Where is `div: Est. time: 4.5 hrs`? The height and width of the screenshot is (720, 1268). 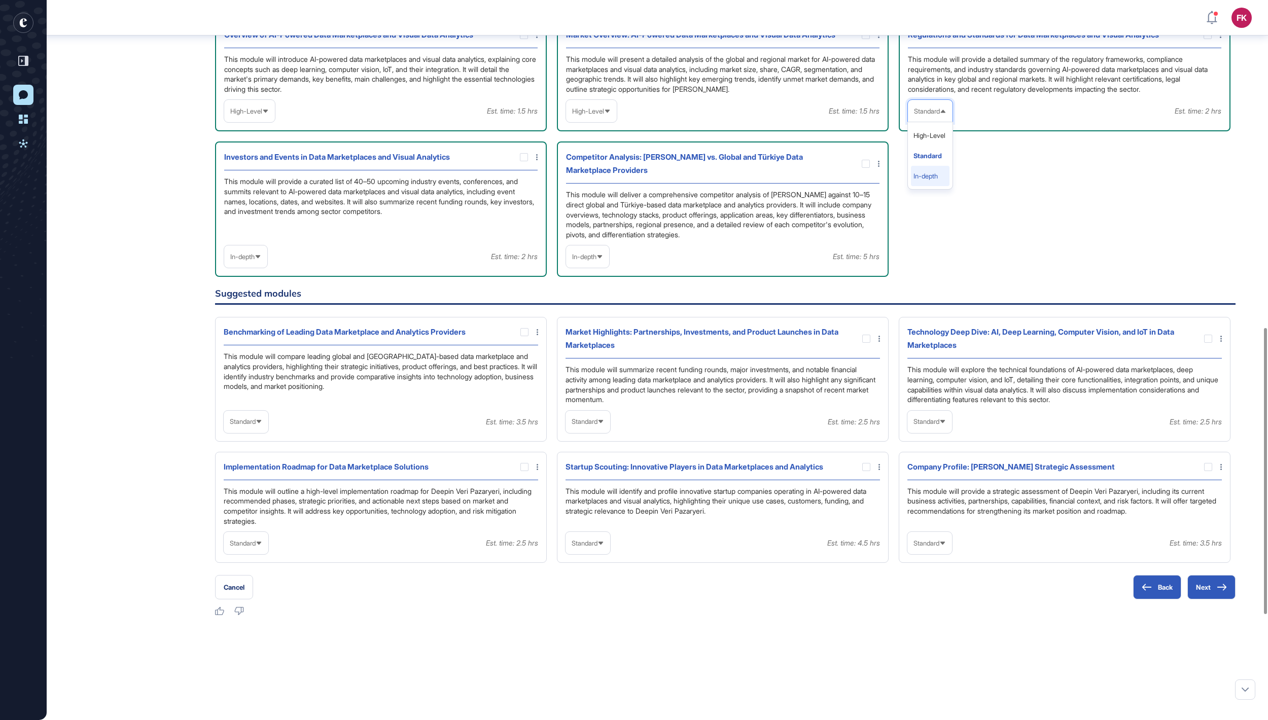
div: Est. time: 4.5 hrs is located at coordinates (854, 543).